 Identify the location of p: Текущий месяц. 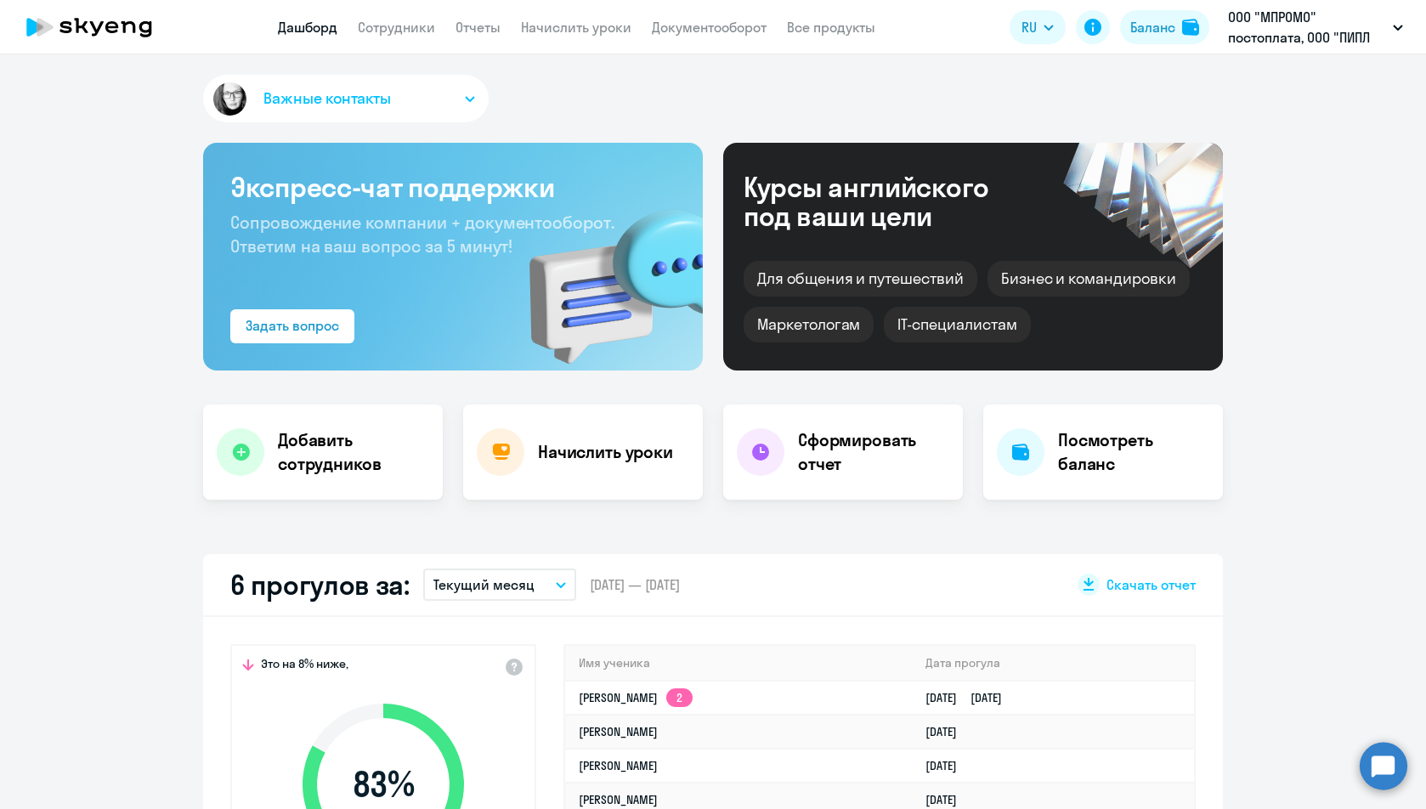
(484, 585).